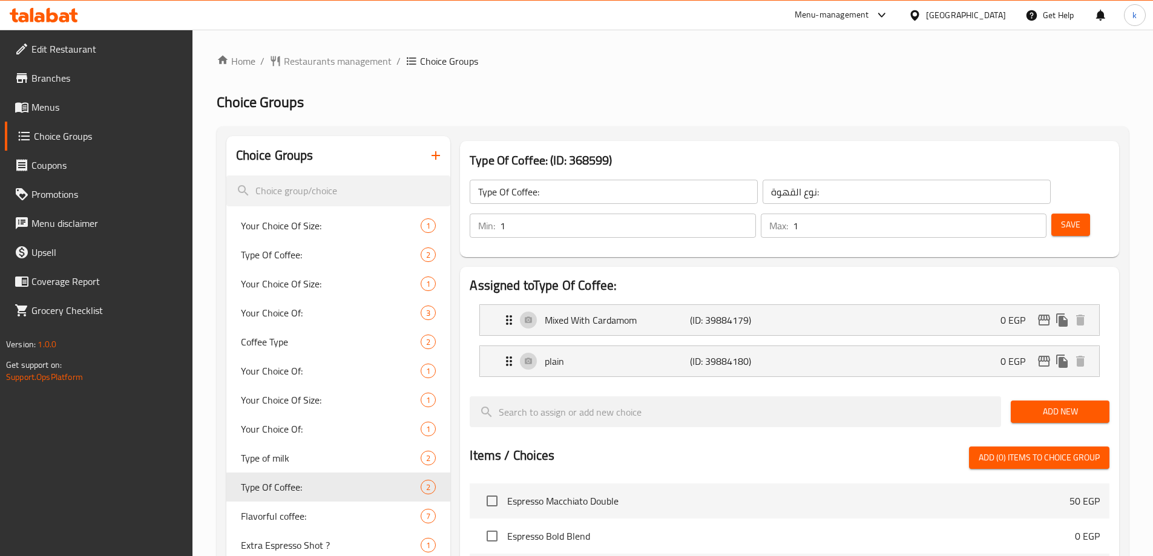 The image size is (1153, 556). What do you see at coordinates (338, 458) in the screenshot?
I see `div: Type of milk2` at bounding box center [338, 458].